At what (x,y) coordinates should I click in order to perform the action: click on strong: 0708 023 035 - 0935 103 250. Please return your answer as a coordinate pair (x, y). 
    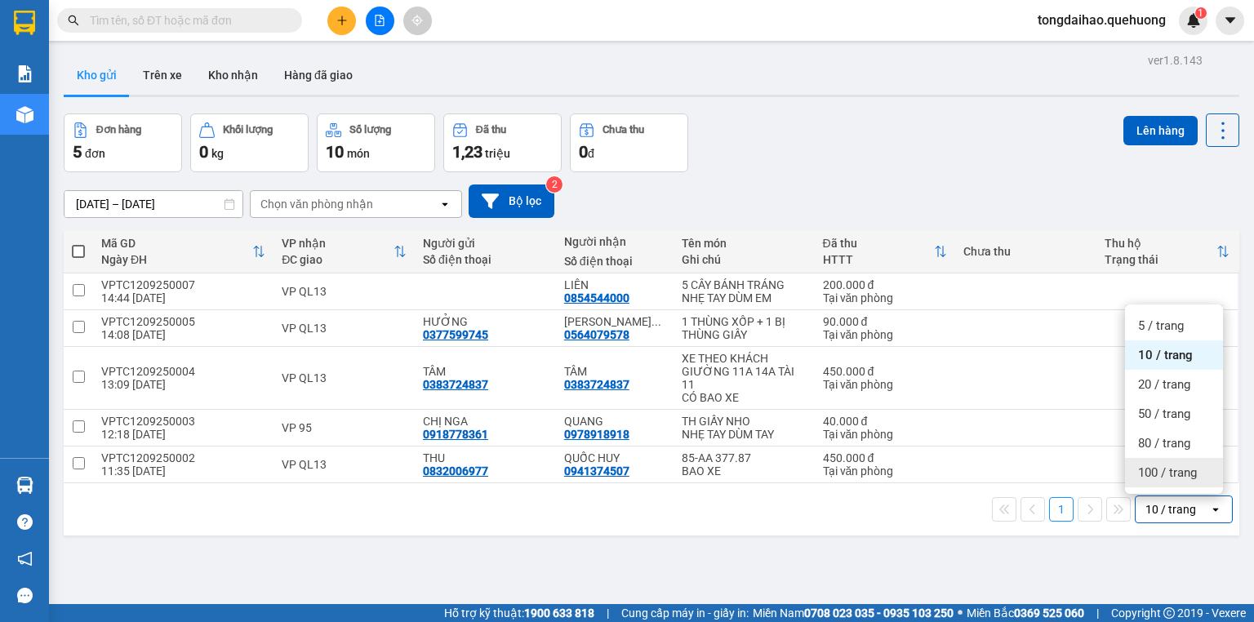
    Looking at the image, I should click on (878, 613).